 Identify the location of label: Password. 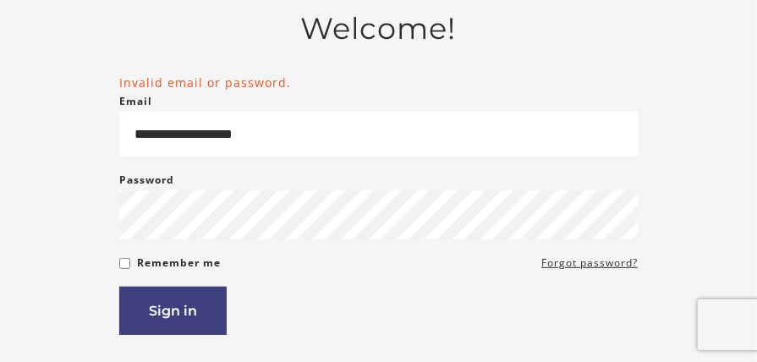
(146, 180).